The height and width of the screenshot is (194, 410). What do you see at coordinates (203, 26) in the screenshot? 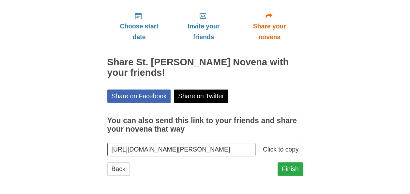
I see `a: Invite your friends` at bounding box center [203, 26].